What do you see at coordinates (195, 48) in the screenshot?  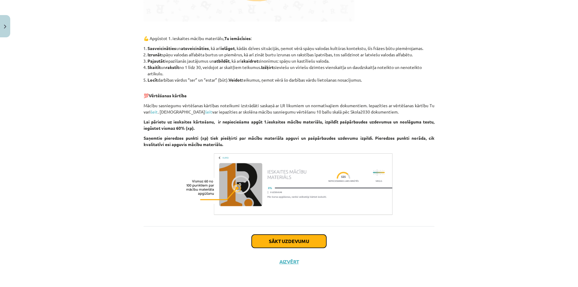 I see `strong: atsveicināties` at bounding box center [195, 48].